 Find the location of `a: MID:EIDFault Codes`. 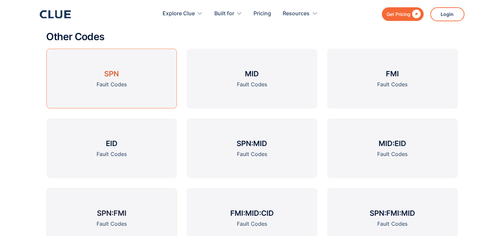

a: MID:EIDFault Codes is located at coordinates (392, 148).